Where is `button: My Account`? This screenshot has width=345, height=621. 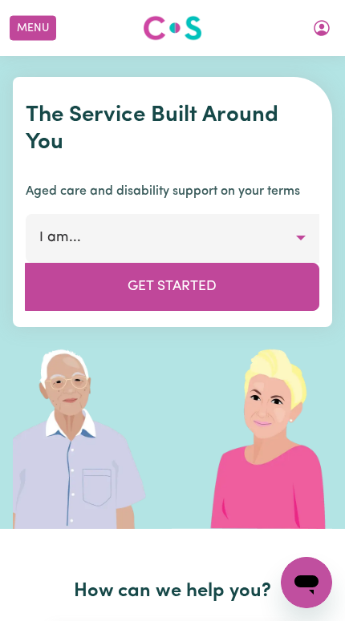 button: My Account is located at coordinates (322, 28).